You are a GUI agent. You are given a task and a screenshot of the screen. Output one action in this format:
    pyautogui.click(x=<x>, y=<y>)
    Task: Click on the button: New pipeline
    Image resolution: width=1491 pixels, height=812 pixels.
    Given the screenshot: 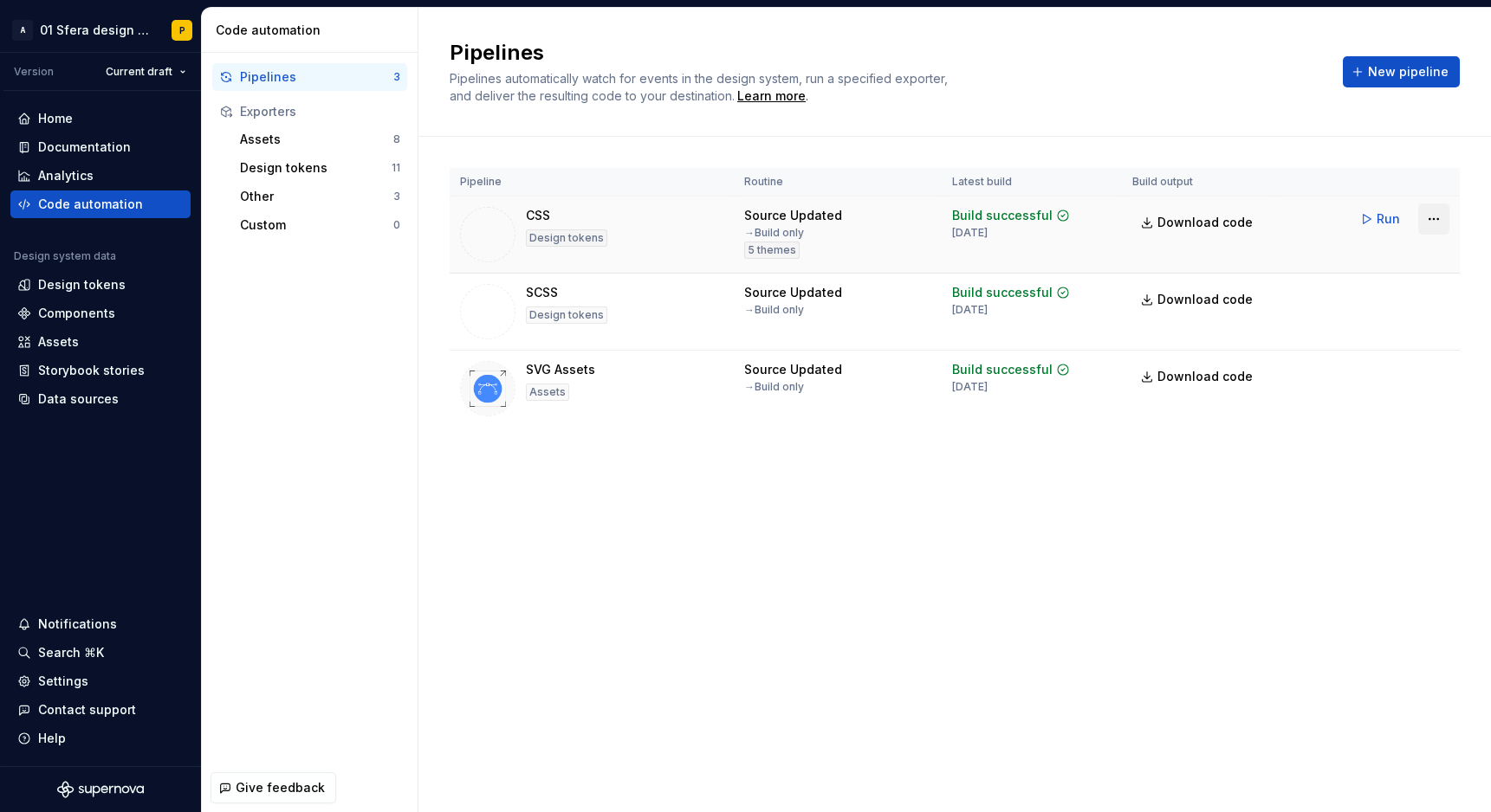 What is the action you would take?
    pyautogui.click(x=1401, y=72)
    